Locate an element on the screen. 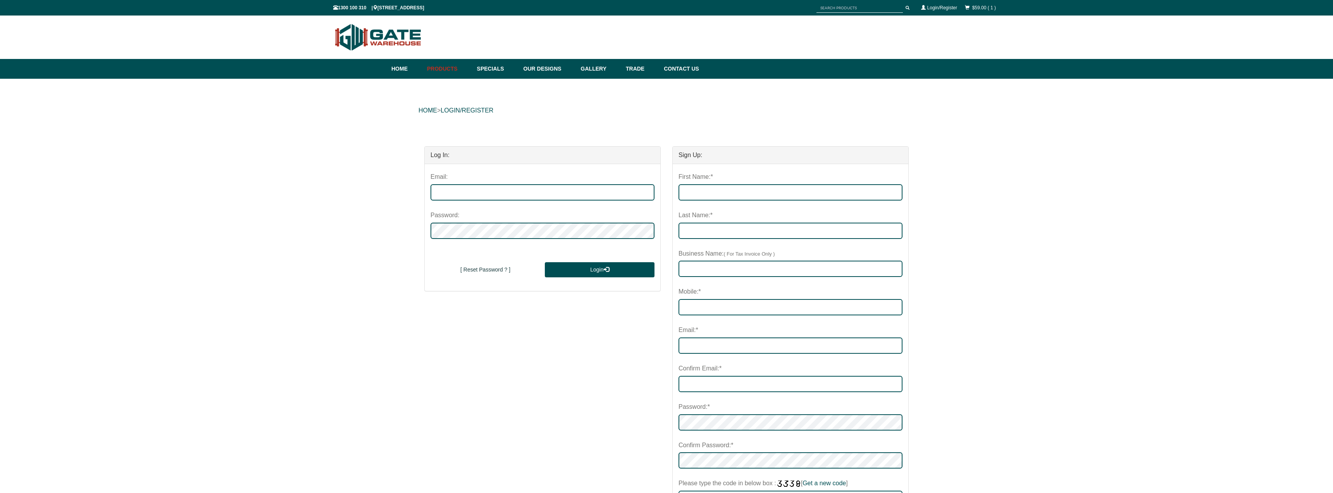 The height and width of the screenshot is (493, 1333). label: Last Name:* is located at coordinates (696, 215).